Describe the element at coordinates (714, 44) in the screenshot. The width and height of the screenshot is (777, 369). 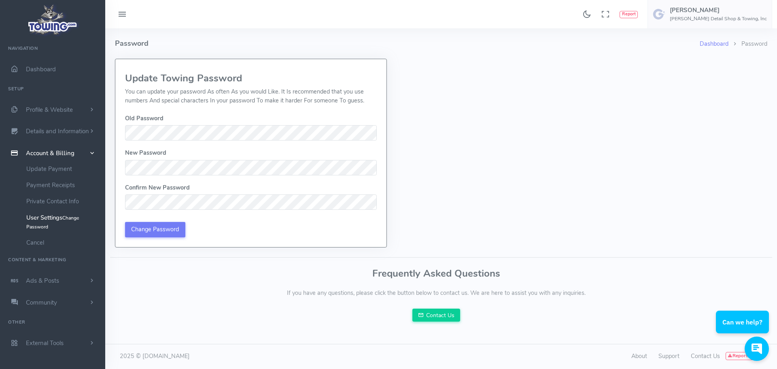
I see `a: Dashboard` at that location.